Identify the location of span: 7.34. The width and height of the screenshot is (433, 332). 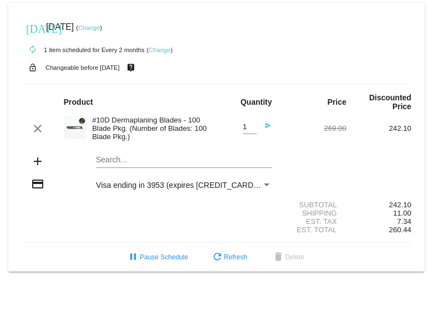
(404, 221).